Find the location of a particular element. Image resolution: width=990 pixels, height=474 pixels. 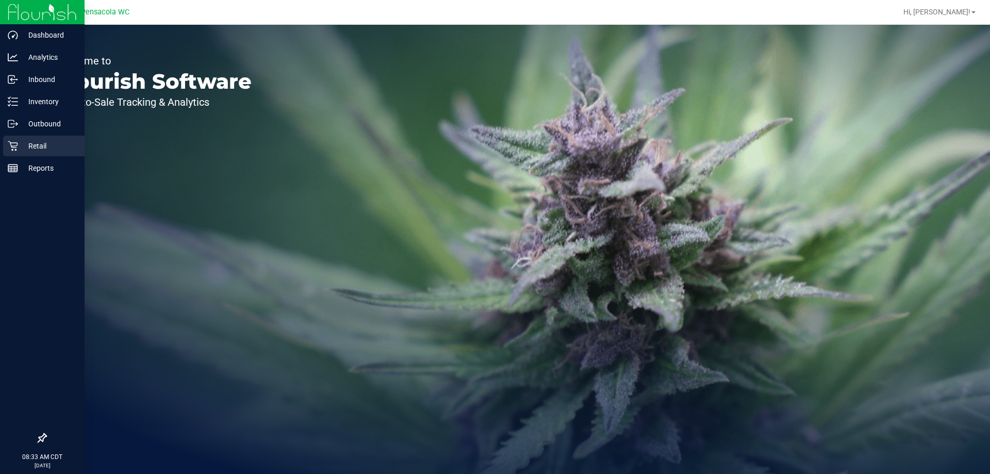

span: Pensacola WC is located at coordinates (105, 12).